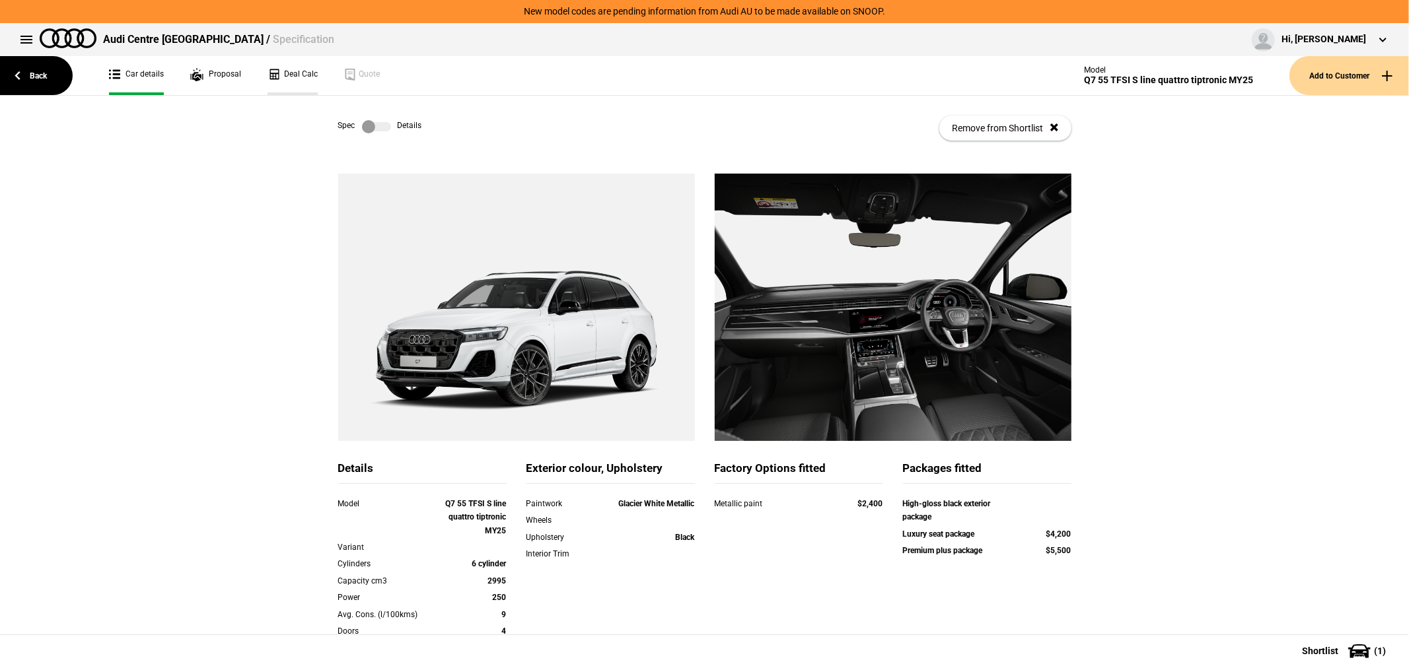  Describe the element at coordinates (1345, 651) in the screenshot. I see `button: Shortlist(1)` at that location.